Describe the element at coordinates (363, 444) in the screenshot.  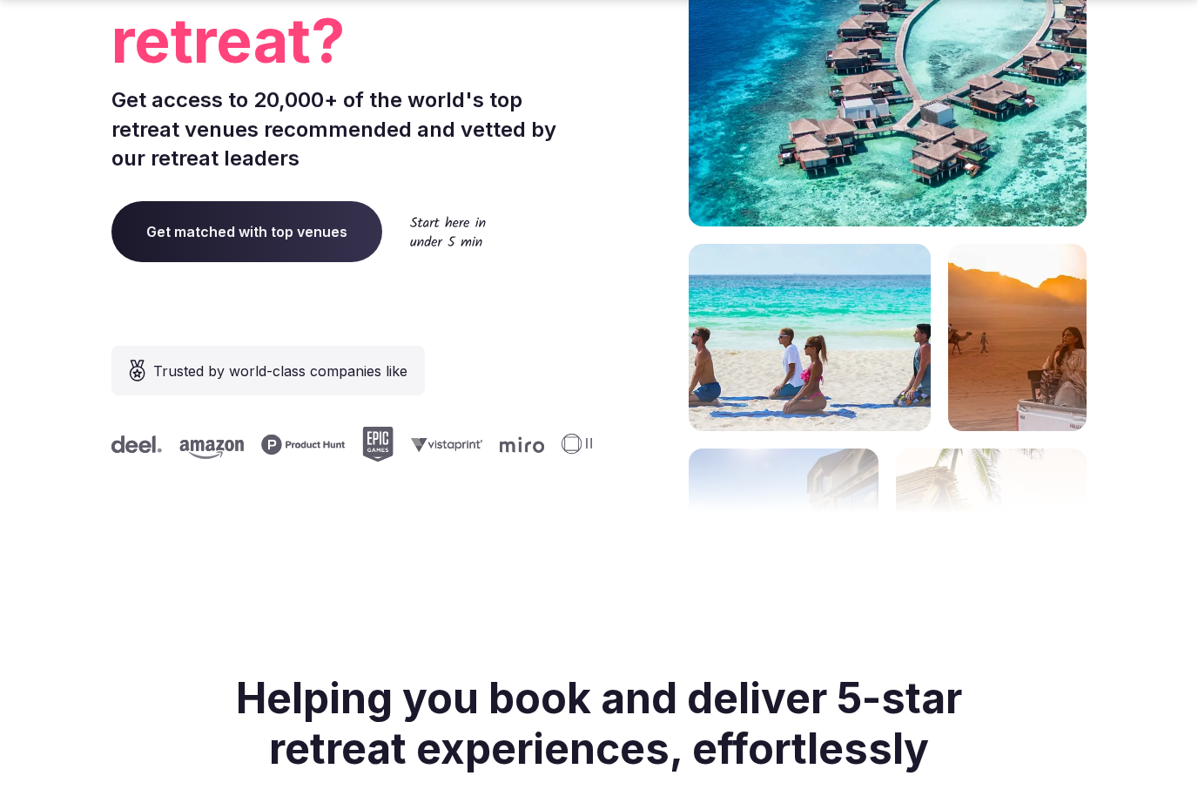
I see `svg: Epic Games company logo` at that location.